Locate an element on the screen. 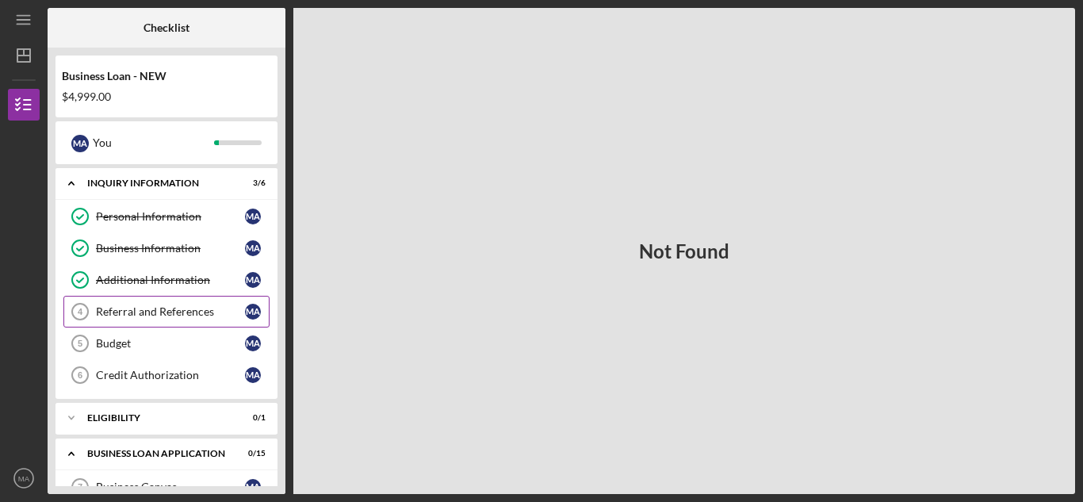 Image resolution: width=1083 pixels, height=502 pixels. div: 0 / 15 is located at coordinates (251, 453).